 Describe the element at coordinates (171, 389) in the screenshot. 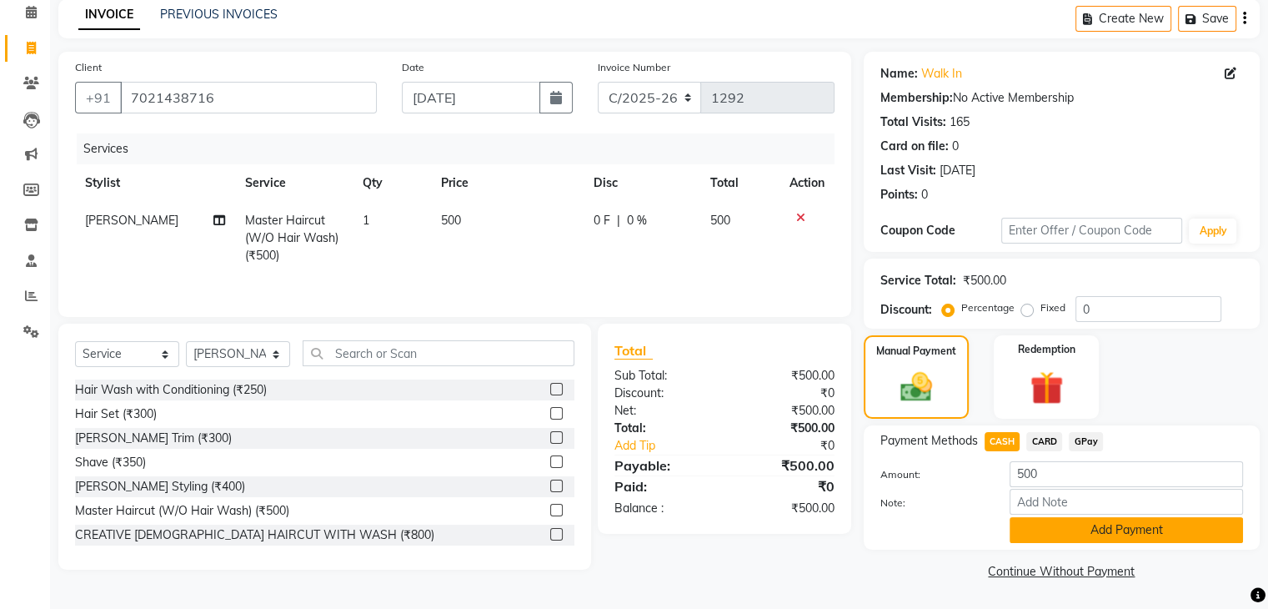

I see `div: Hair Wash with Conditioning (₹250)` at that location.